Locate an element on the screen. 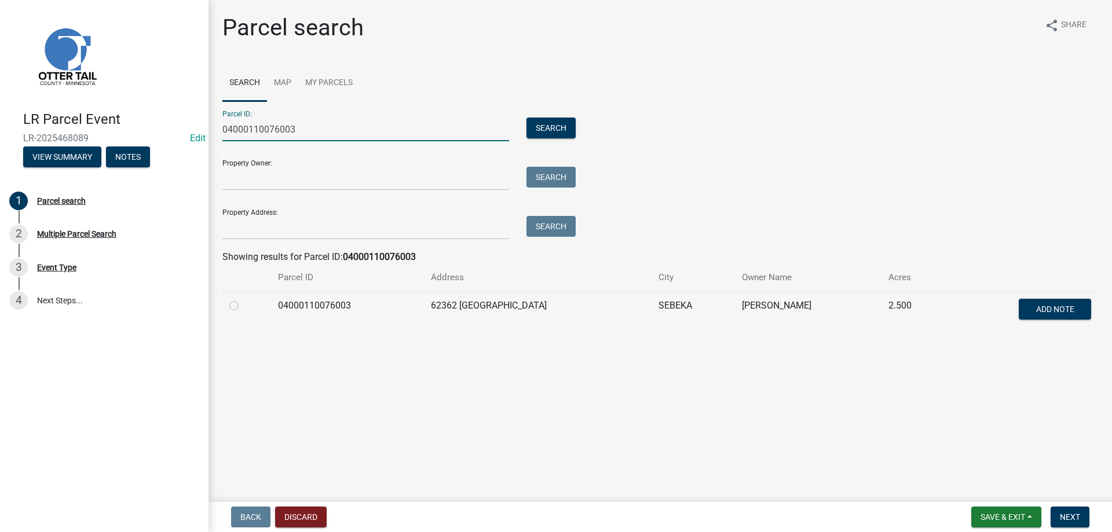  wm-modal-confirm: Edit Application Number is located at coordinates (198, 138).